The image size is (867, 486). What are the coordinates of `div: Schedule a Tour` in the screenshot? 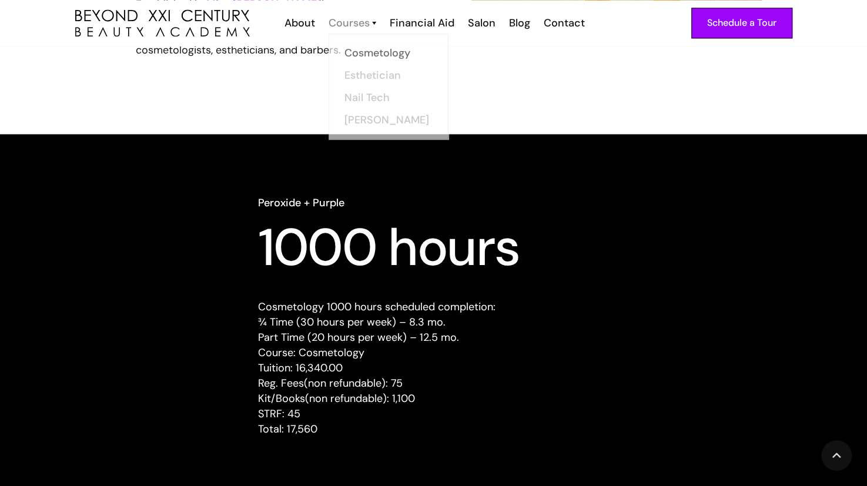 It's located at (742, 23).